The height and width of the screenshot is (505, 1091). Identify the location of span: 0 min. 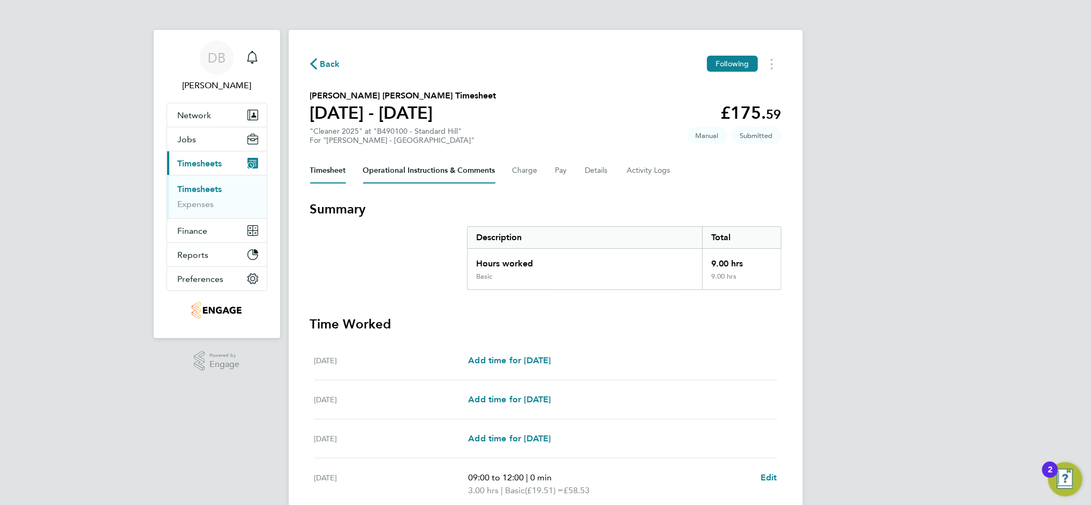
(541, 478).